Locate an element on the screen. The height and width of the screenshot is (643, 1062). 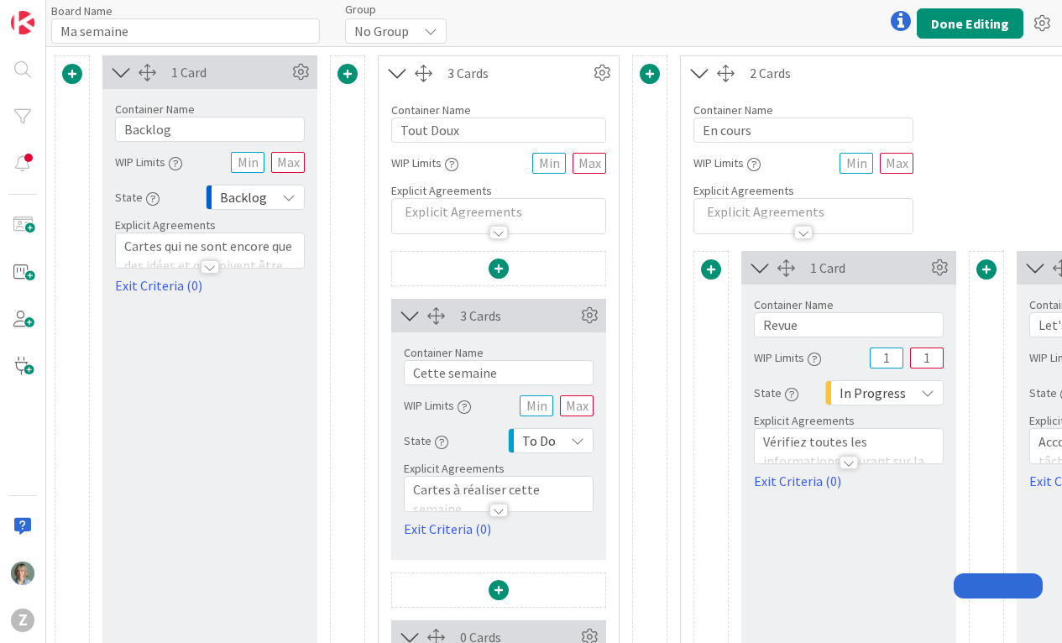
span: To Do is located at coordinates (539, 441).